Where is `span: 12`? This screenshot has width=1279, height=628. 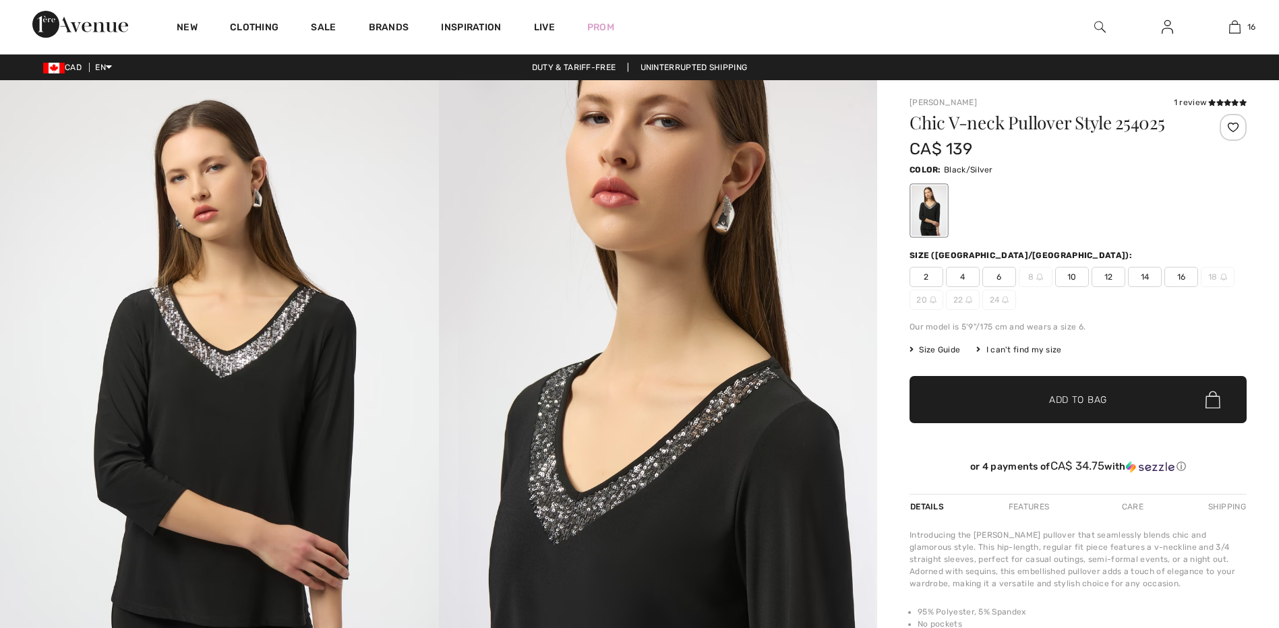
span: 12 is located at coordinates (1109, 277).